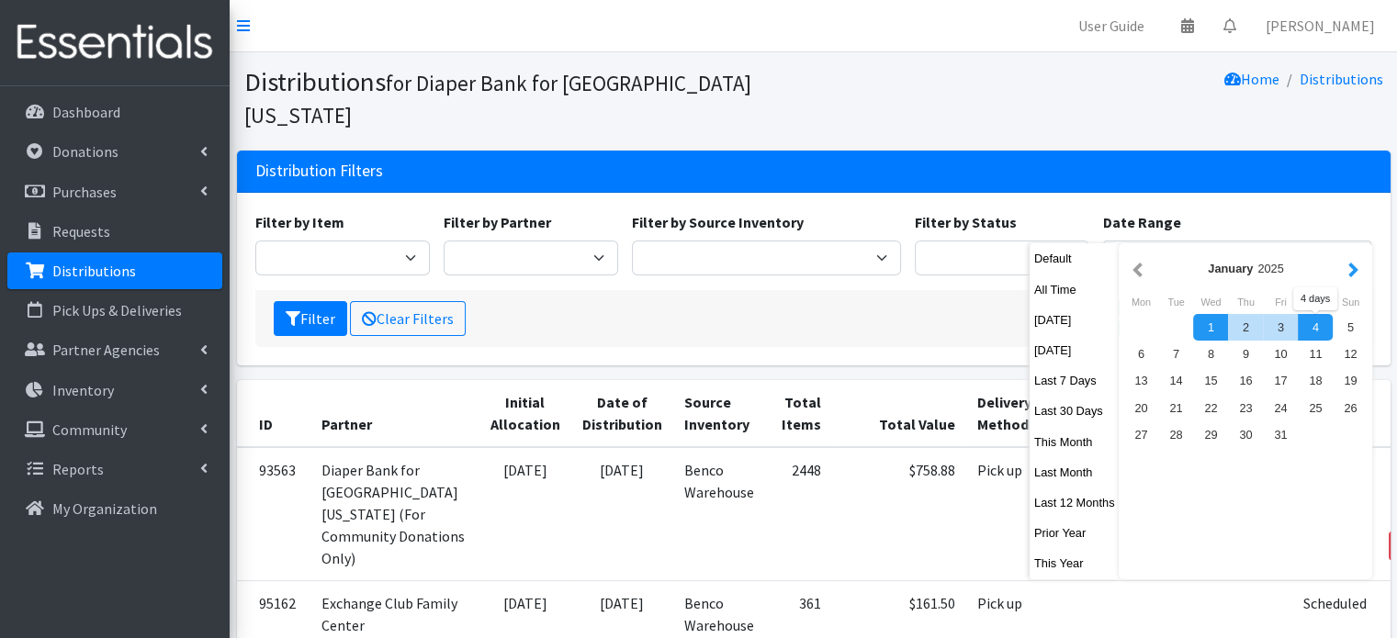 Image resolution: width=1397 pixels, height=638 pixels. I want to click on span: 2025, so click(1270, 268).